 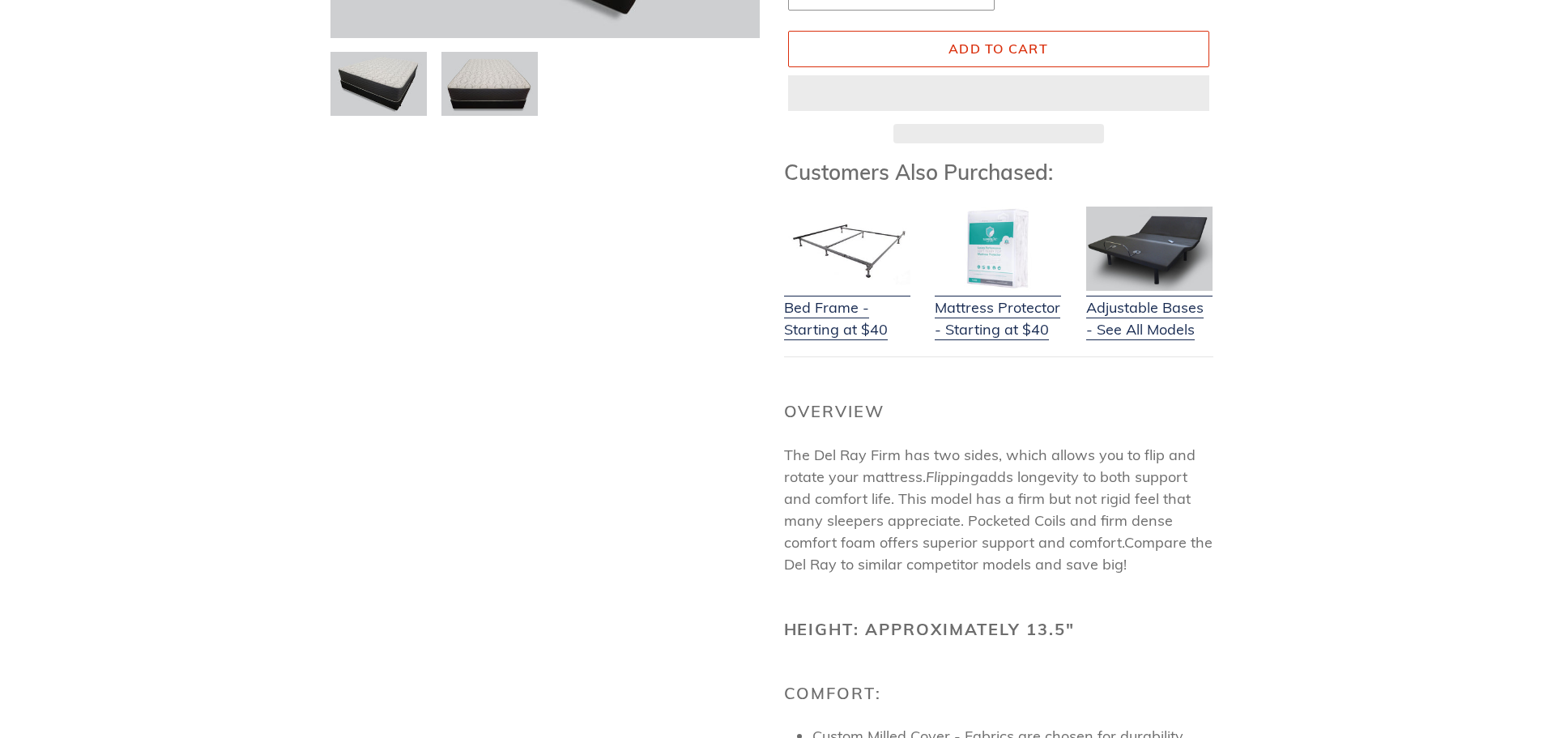 I want to click on button: Add to cart, so click(x=999, y=49).